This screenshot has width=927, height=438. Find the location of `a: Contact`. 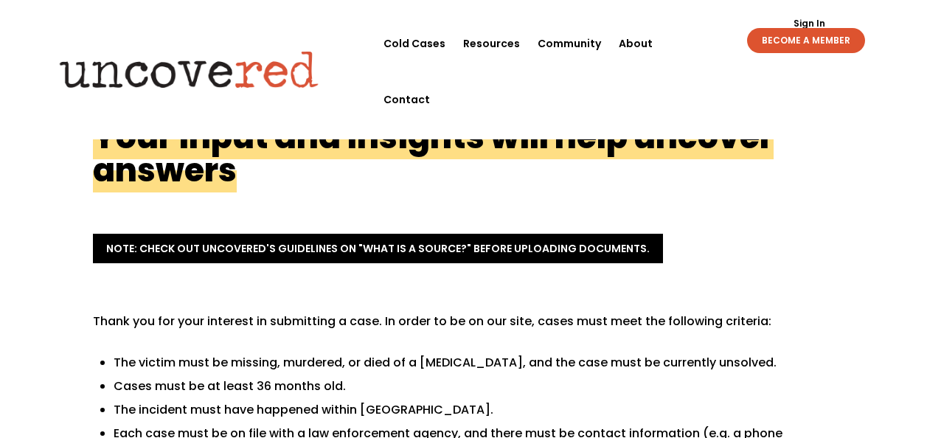

a: Contact is located at coordinates (406, 100).